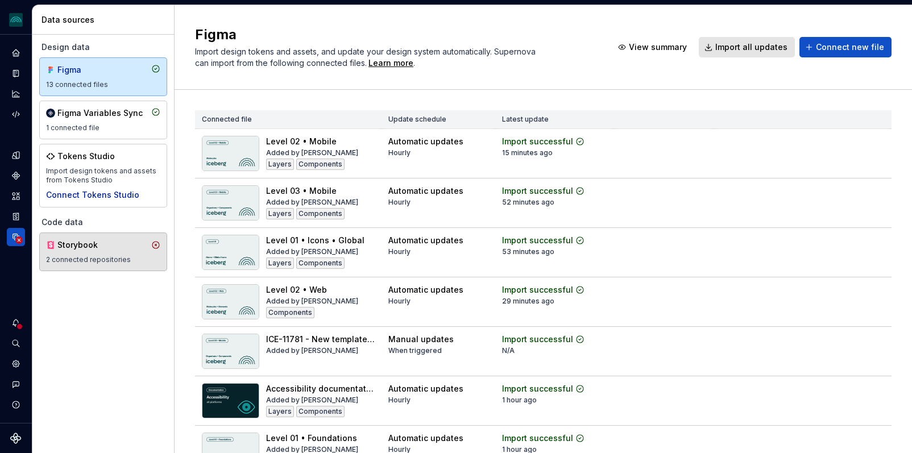  Describe the element at coordinates (103, 77) in the screenshot. I see `a: Figma13 connected files` at that location.